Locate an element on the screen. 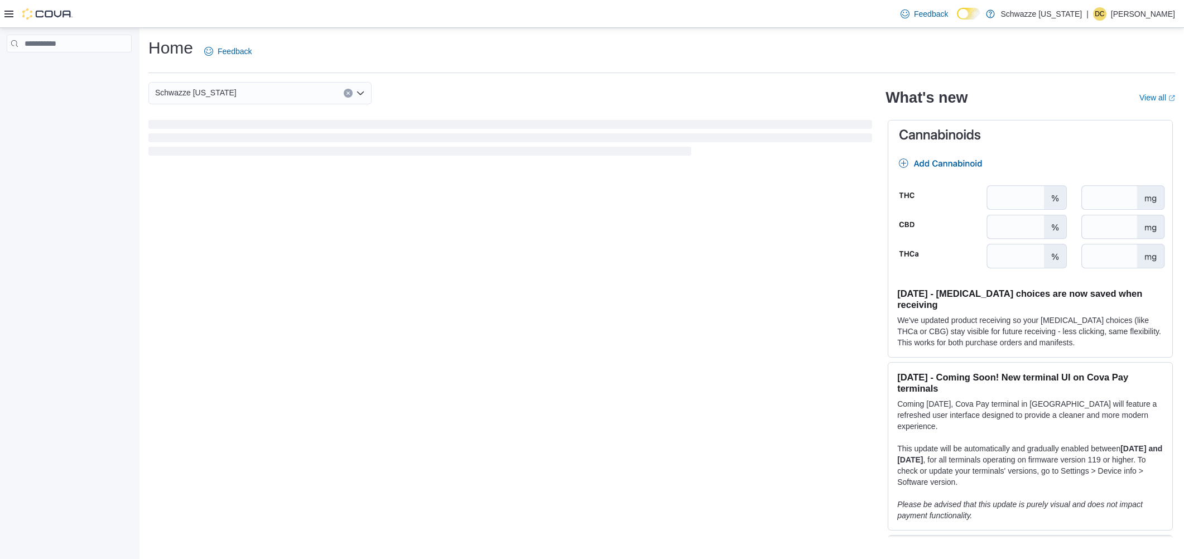 This screenshot has width=1184, height=559. span: Loading is located at coordinates (510, 140).